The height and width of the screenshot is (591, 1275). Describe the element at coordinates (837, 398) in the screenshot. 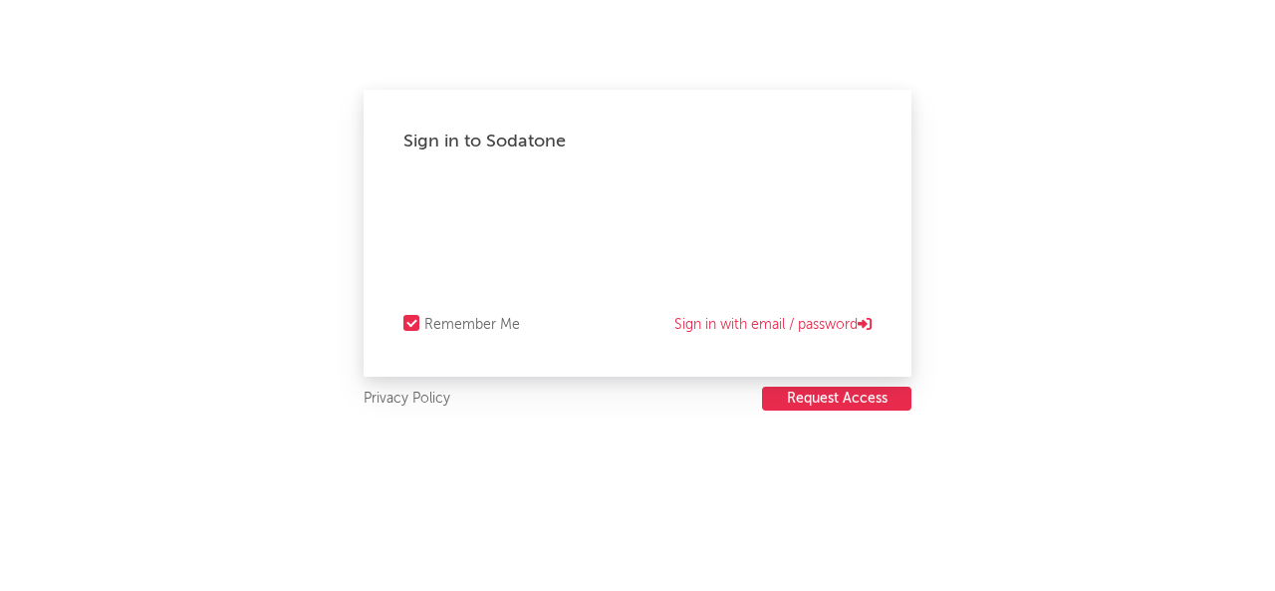

I see `button: Request Access` at that location.